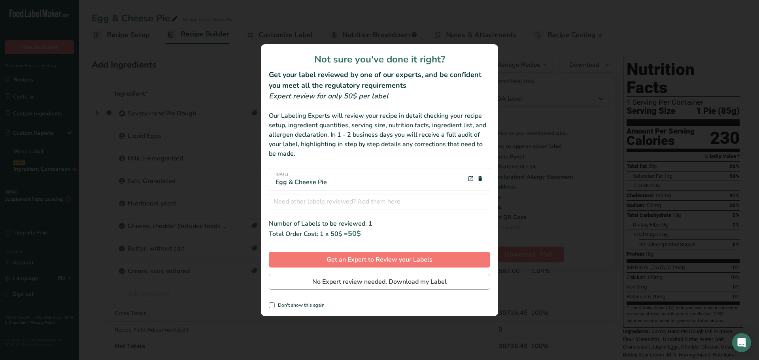  Describe the element at coordinates (380, 234) in the screenshot. I see `div: Total Order Cost: 1 x 50$ =` at that location.